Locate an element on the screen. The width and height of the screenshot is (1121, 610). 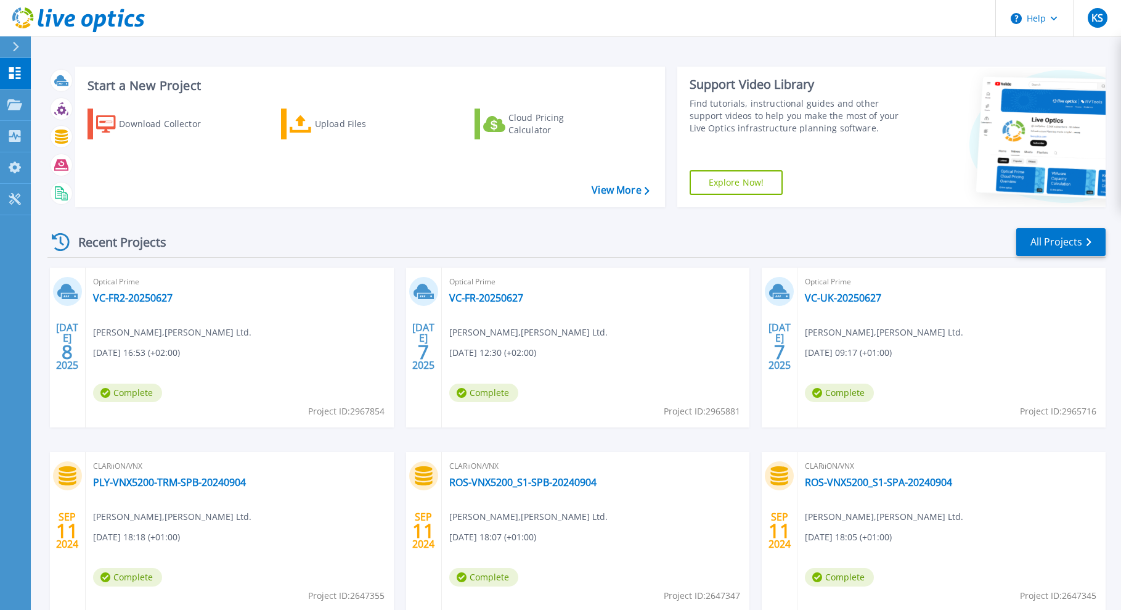
div: Upload Files is located at coordinates (364, 124).